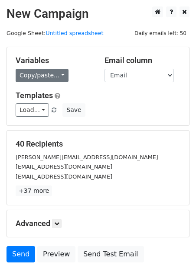 The image size is (196, 278). I want to click on h5: Advanced, so click(98, 224).